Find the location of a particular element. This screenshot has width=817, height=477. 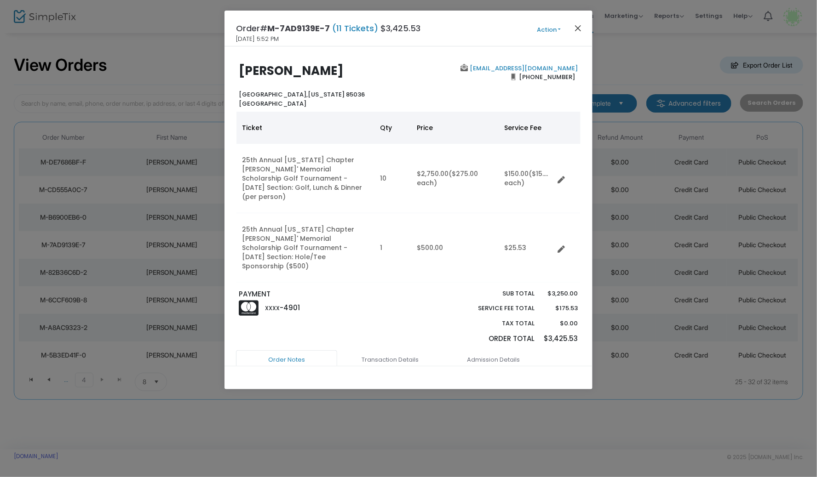

span: ($275.00 each) is located at coordinates (447, 178).